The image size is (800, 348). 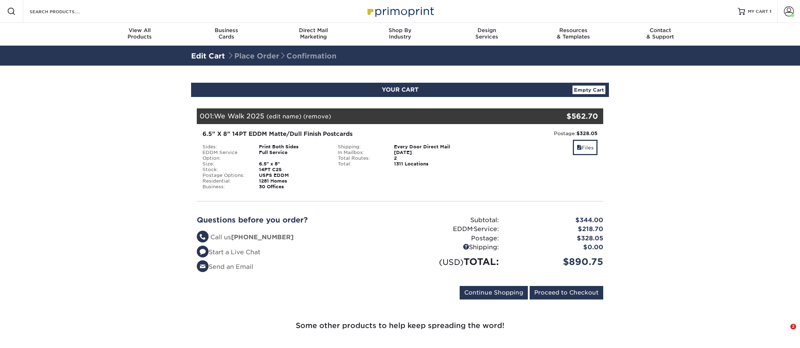 I want to click on input: SEARCH PRODUCTS....., so click(x=64, y=11).